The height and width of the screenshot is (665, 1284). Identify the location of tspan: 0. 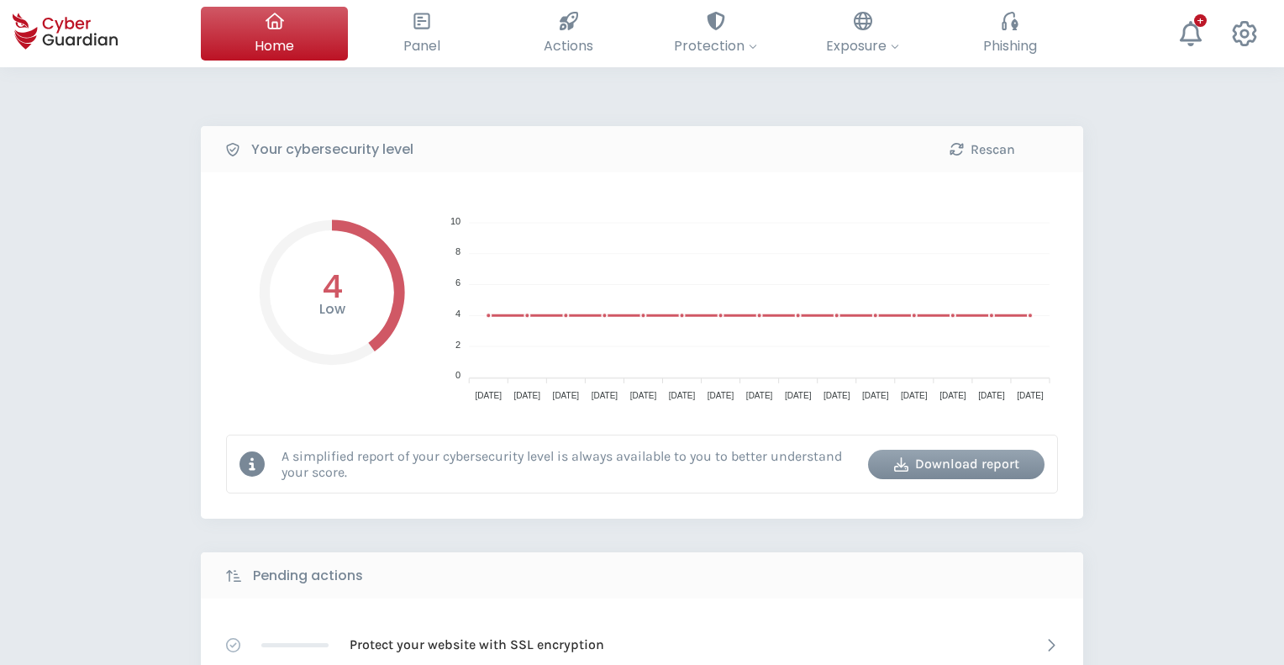
(458, 375).